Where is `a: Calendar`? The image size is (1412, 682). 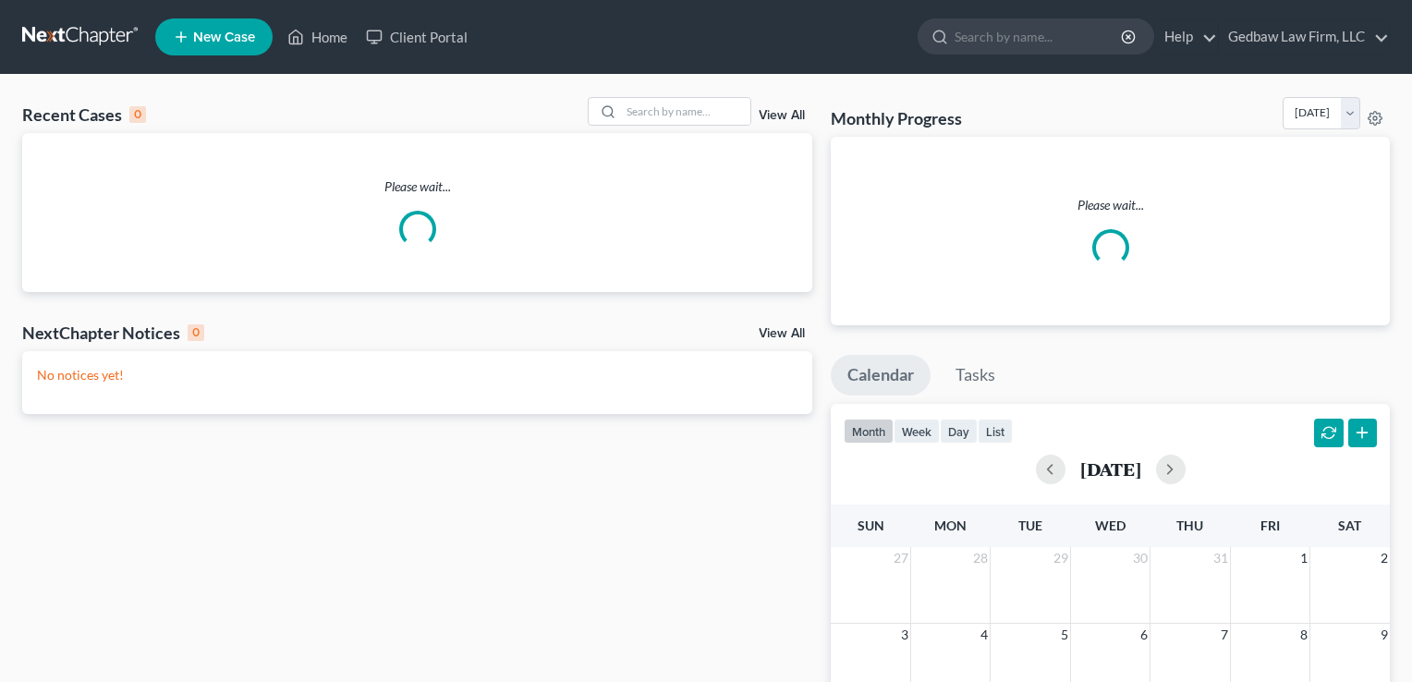 a: Calendar is located at coordinates (881, 375).